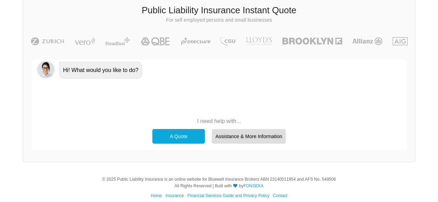  I want to click on img: LLOYD's | Public Liability Insurance, so click(258, 41).